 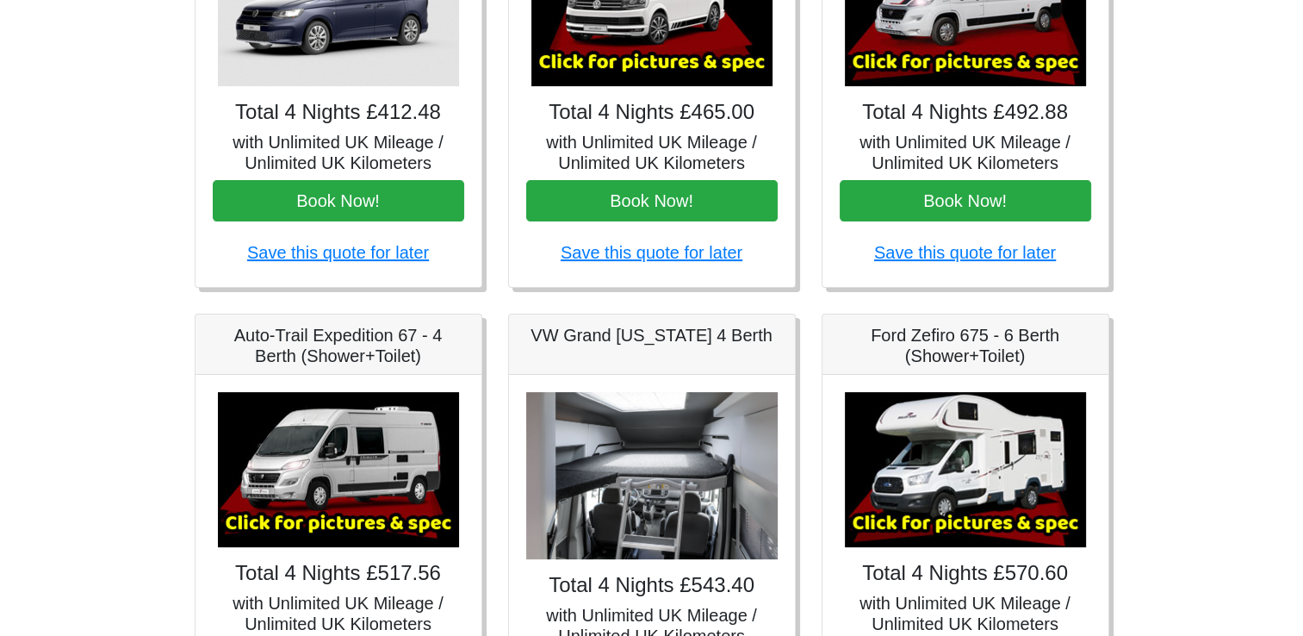 What do you see at coordinates (966, 345) in the screenshot?
I see `h5: Ford Zefiro 675 - 6 Berth (Shower+Toilet)` at bounding box center [966, 345].